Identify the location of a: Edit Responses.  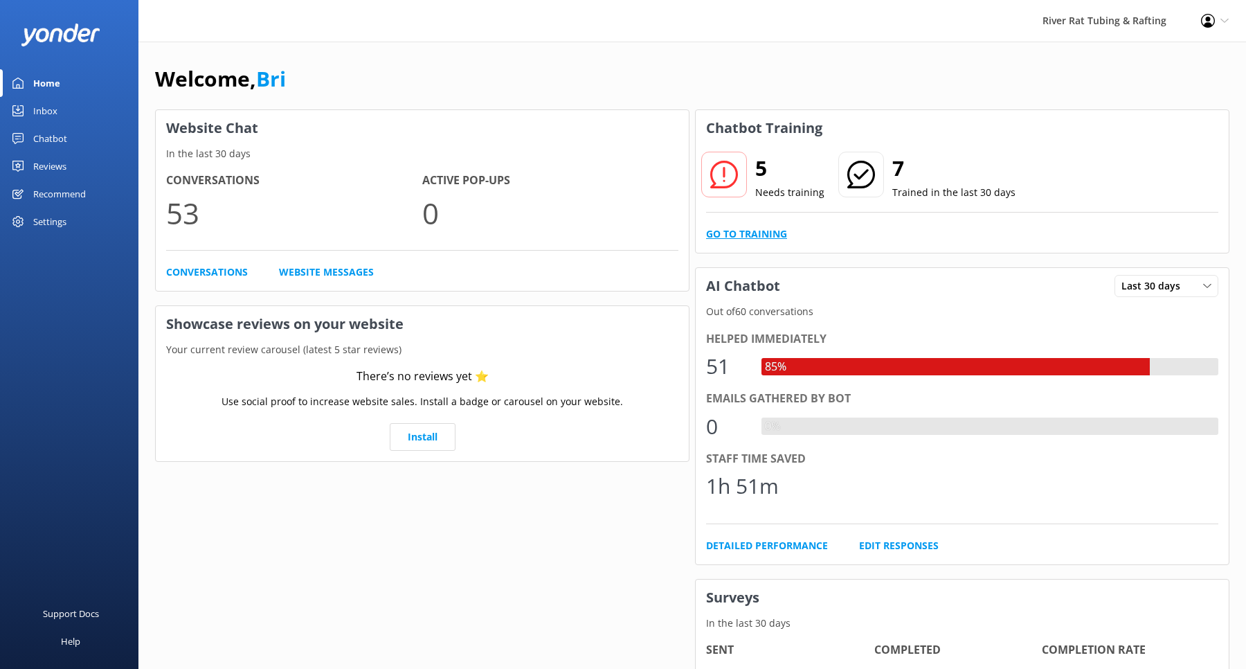
(899, 546).